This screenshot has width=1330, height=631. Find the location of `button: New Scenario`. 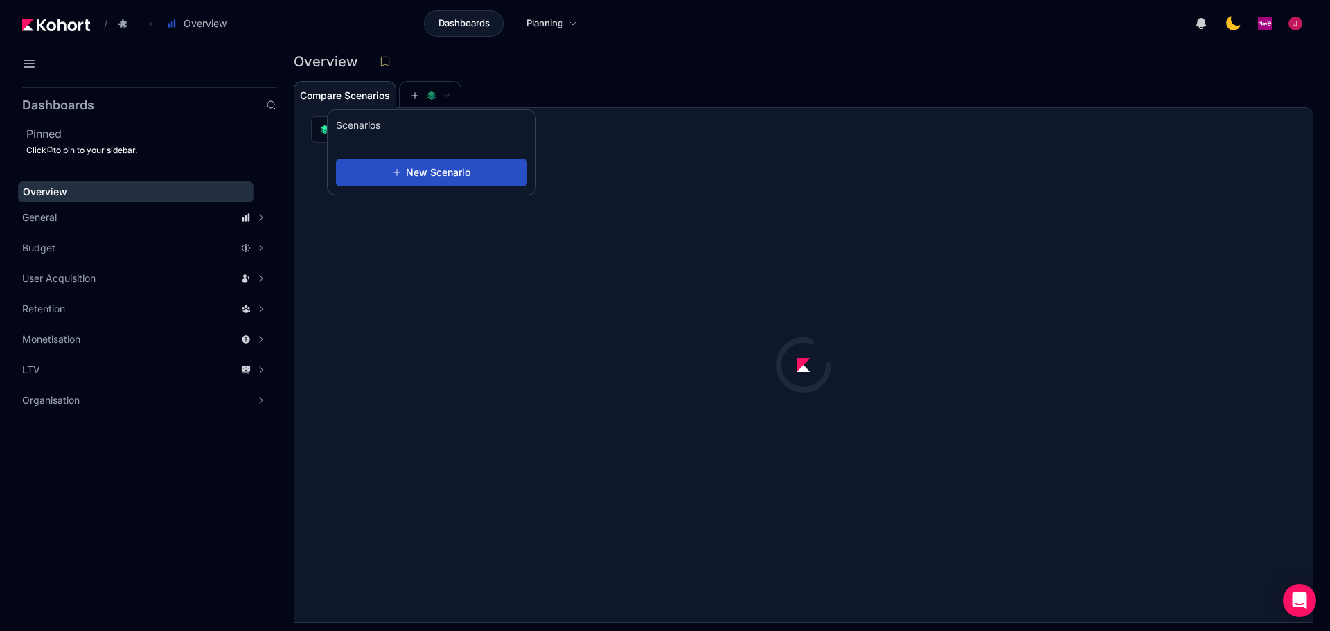

button: New Scenario is located at coordinates (432, 172).